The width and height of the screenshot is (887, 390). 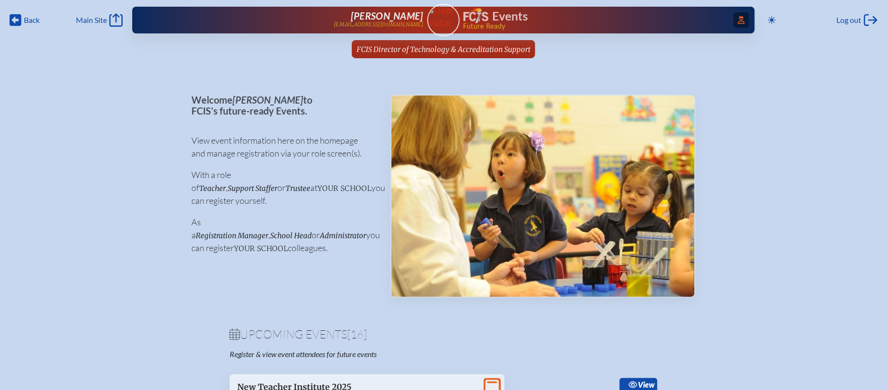 What do you see at coordinates (99, 20) in the screenshot?
I see `a: Main Site` at bounding box center [99, 20].